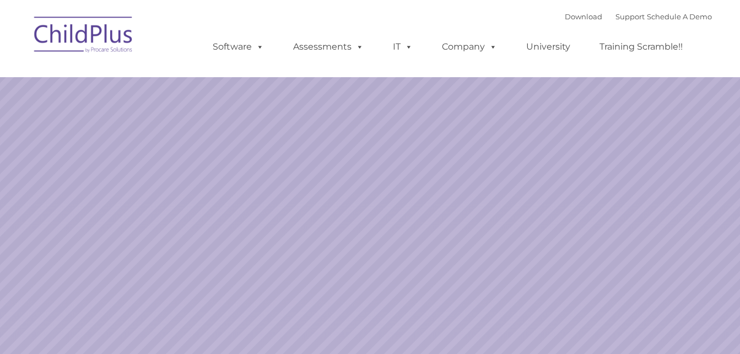 Image resolution: width=740 pixels, height=354 pixels. I want to click on a: Assessments, so click(328, 47).